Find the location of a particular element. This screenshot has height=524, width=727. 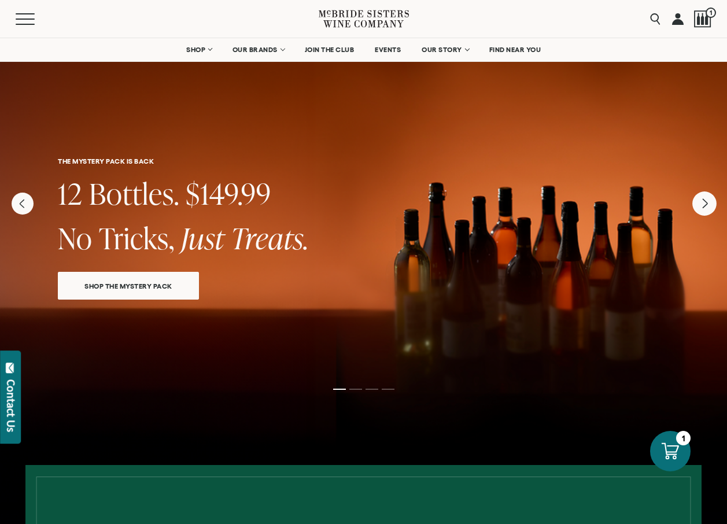

a: SHOP THE MYSTERY PACK is located at coordinates (128, 286).